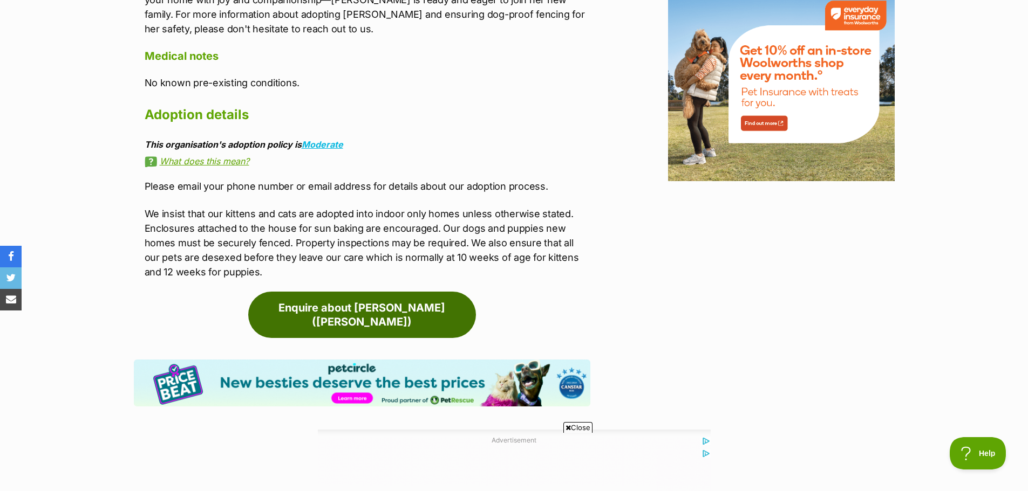  Describe the element at coordinates (367, 145) in the screenshot. I see `div: This organisation's adoption policy is` at that location.